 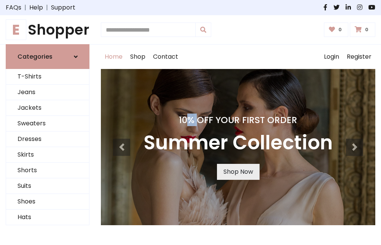 What do you see at coordinates (113, 57) in the screenshot?
I see `a: Home` at bounding box center [113, 57].